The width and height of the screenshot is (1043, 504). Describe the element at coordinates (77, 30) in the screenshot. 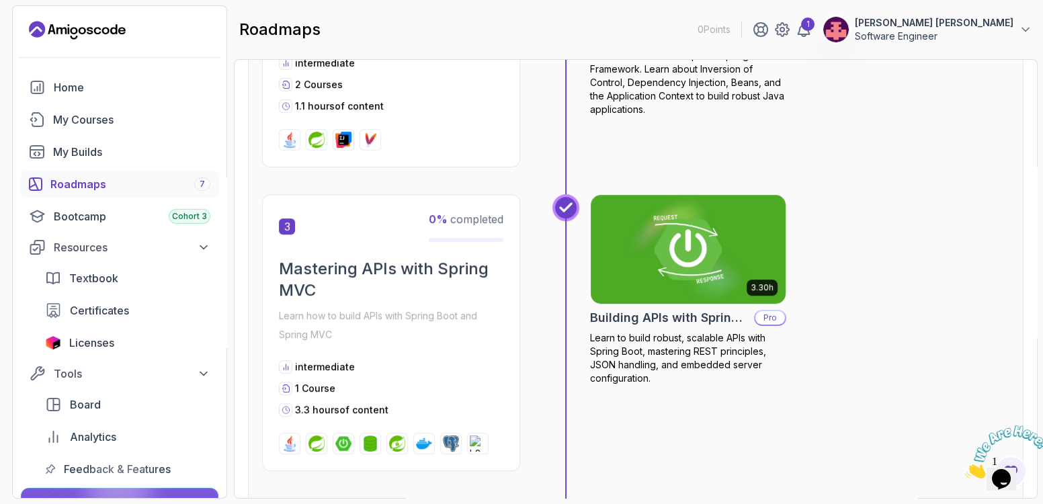

I see `a: Landing page` at that location.